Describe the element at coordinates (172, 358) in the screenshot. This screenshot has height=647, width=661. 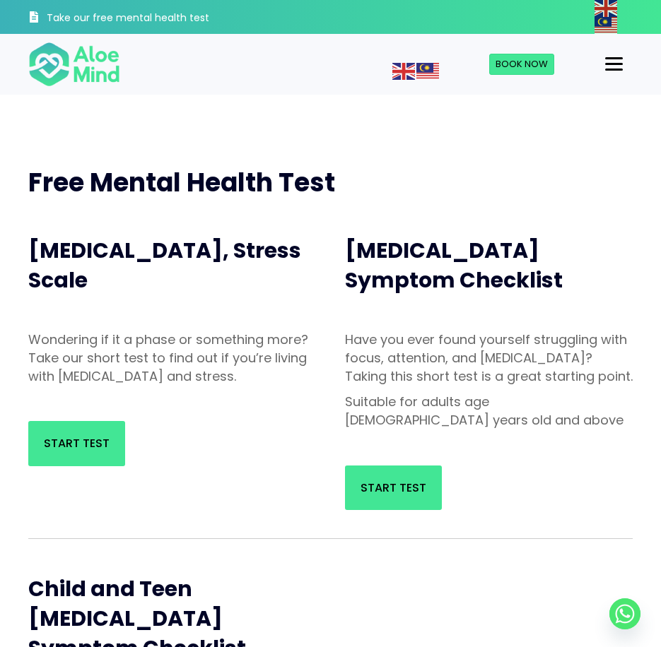
I see `p: Wondering if it a phase or something more? Take our short test to find out if you’re living with ...` at that location.